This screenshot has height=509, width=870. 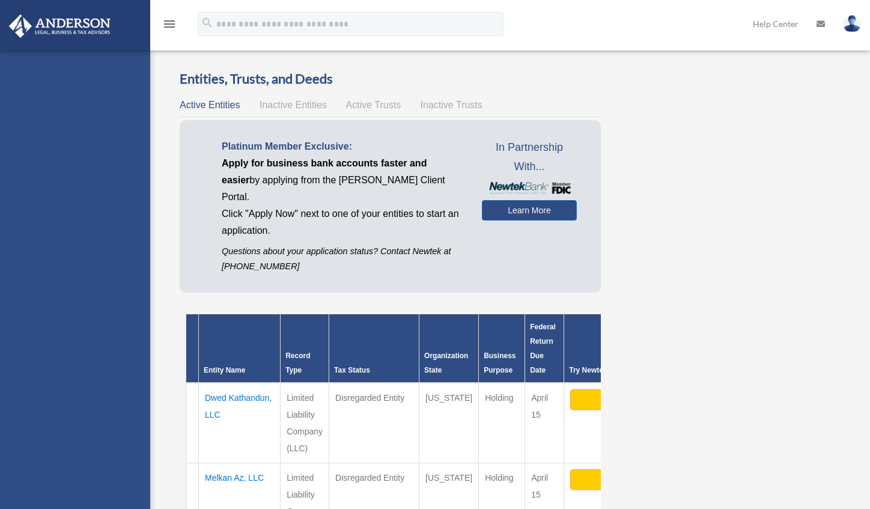 What do you see at coordinates (852, 23) in the screenshot?
I see `img: User Pic` at bounding box center [852, 23].